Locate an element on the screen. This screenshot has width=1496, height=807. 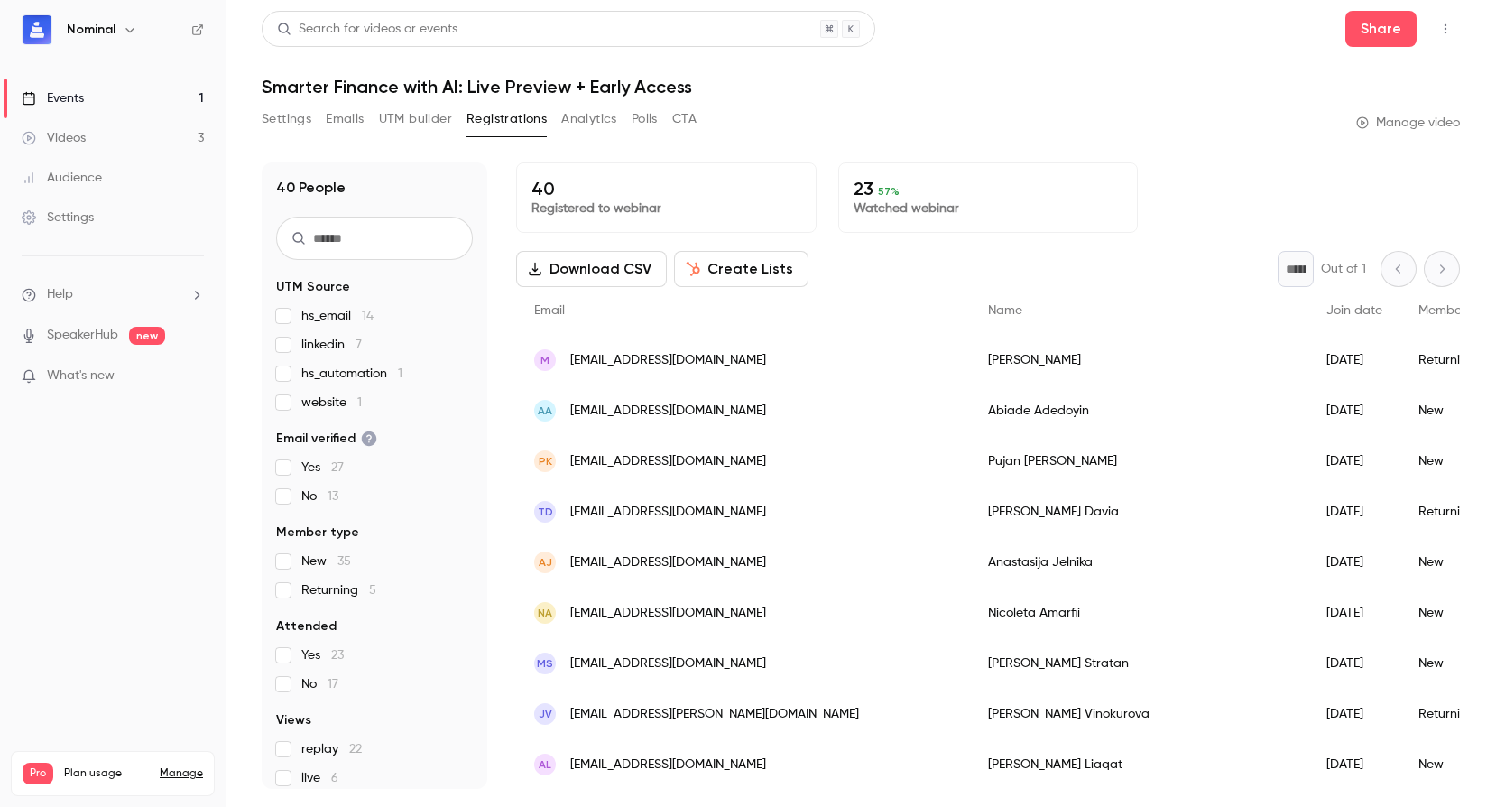
div: Videos is located at coordinates (53, 138).